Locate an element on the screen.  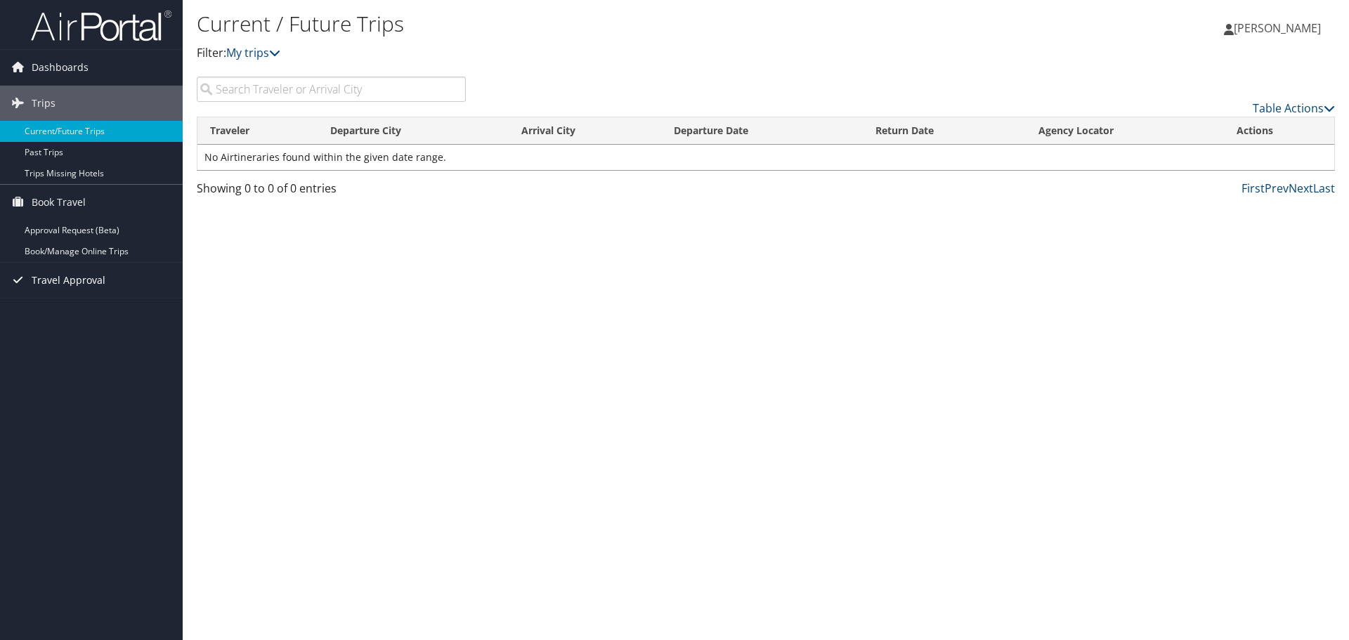
p: Filter: is located at coordinates (576, 53).